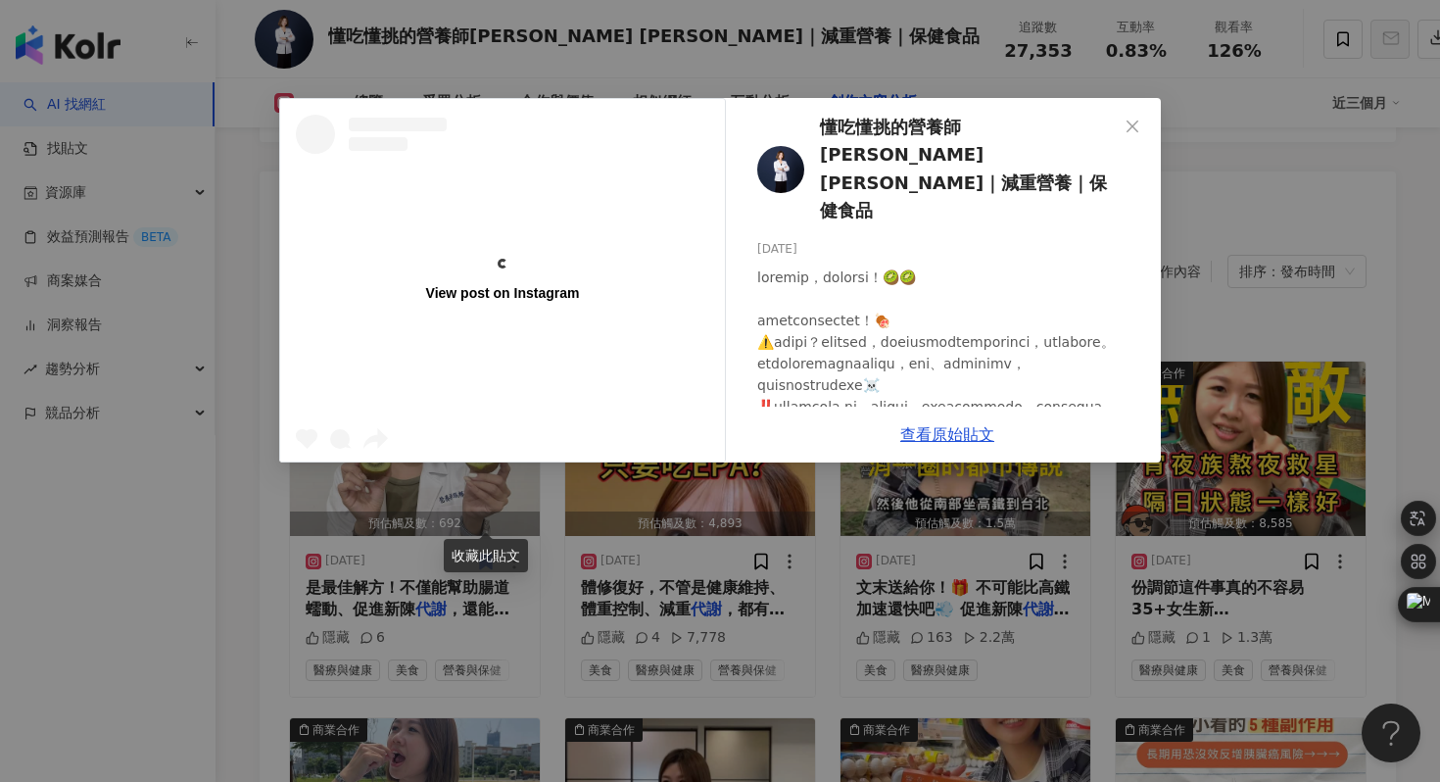  Describe the element at coordinates (781, 170) in the screenshot. I see `img: KOL Avatar` at that location.